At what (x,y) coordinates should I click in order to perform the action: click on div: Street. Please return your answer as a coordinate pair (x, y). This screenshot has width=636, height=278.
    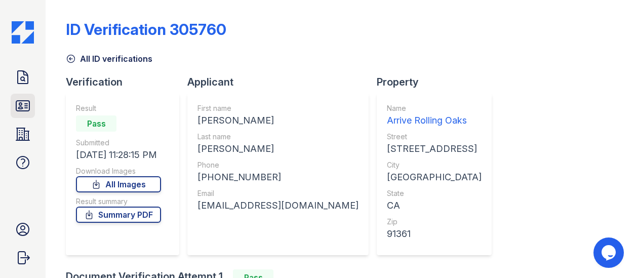
    Looking at the image, I should click on (434, 137).